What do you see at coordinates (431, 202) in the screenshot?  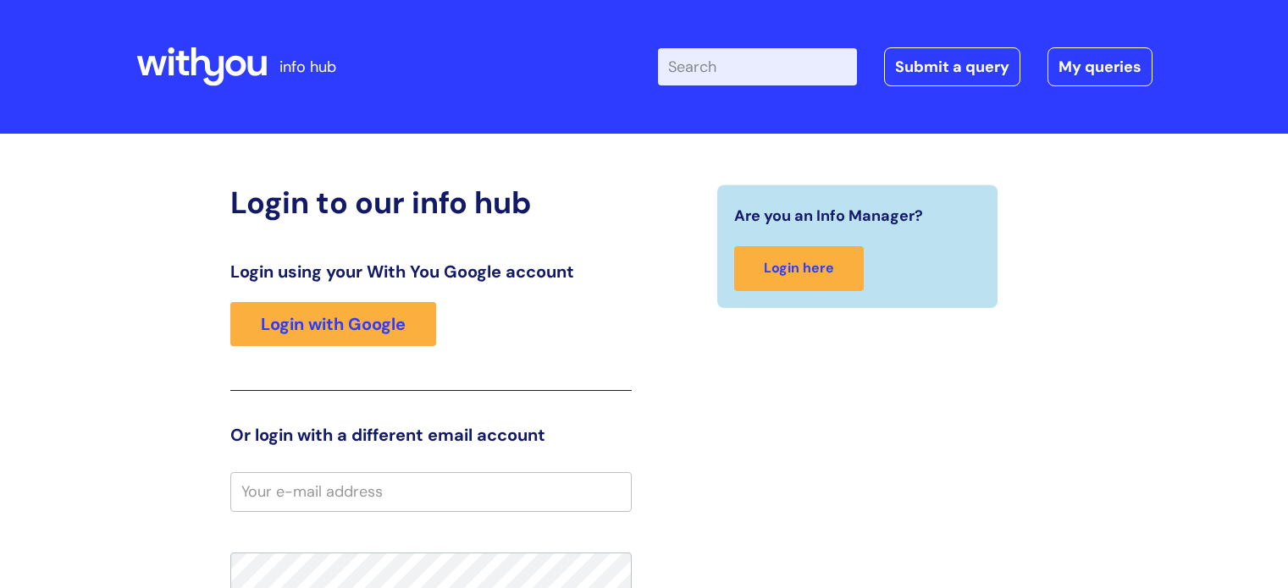 I see `h2: Login to our info hub` at bounding box center [431, 202].